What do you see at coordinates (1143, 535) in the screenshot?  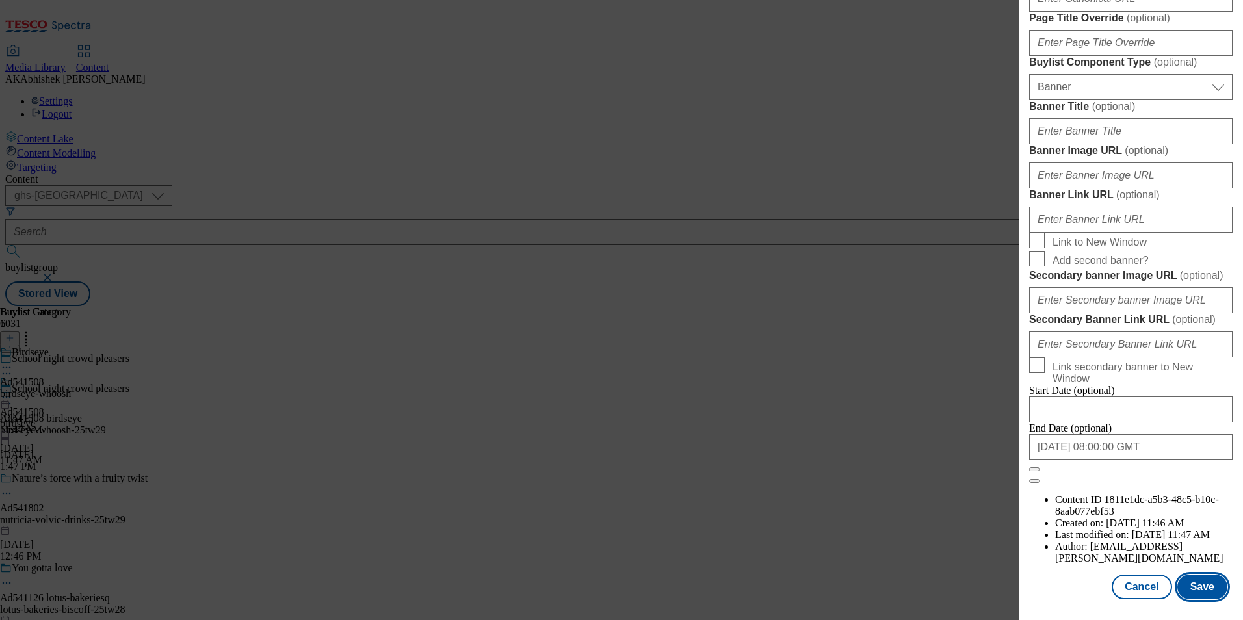 I see `li: Last modified on:` at bounding box center [1143, 535].